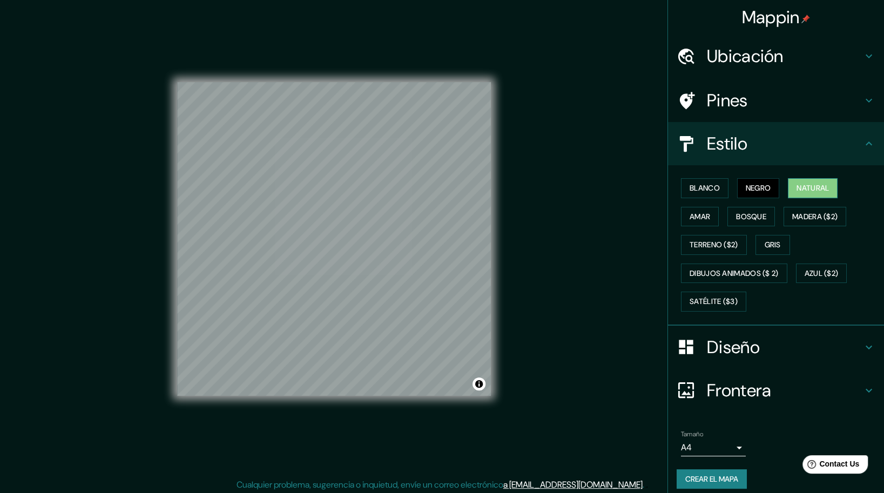 Image resolution: width=884 pixels, height=493 pixels. What do you see at coordinates (773, 245) in the screenshot?
I see `button: Gris` at bounding box center [773, 245].